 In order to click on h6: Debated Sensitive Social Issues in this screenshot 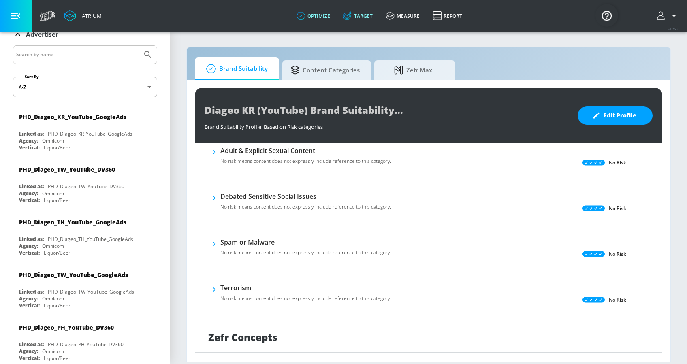, I will do `click(306, 197)`.